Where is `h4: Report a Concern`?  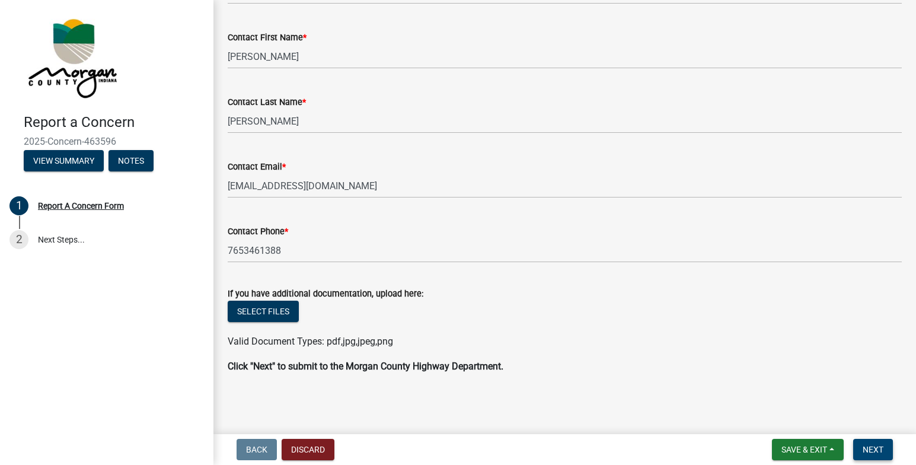 h4: Report a Concern is located at coordinates (114, 122).